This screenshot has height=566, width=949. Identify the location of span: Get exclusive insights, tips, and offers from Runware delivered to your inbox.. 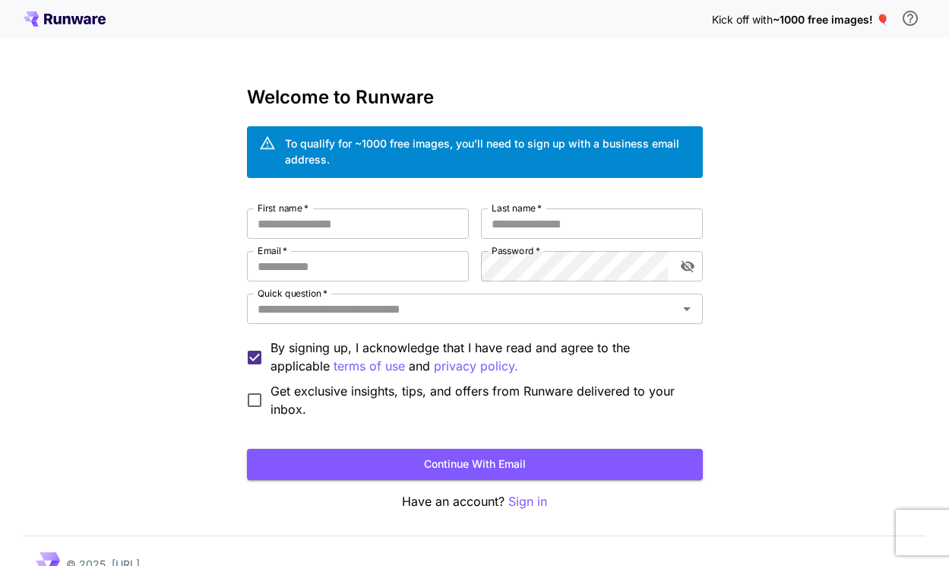
(480, 400).